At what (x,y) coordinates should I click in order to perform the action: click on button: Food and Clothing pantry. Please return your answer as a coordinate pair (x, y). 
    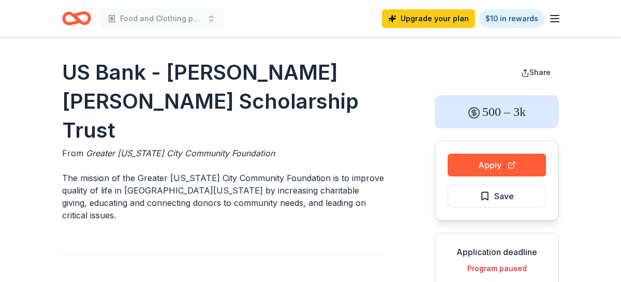
    Looking at the image, I should click on (161, 19).